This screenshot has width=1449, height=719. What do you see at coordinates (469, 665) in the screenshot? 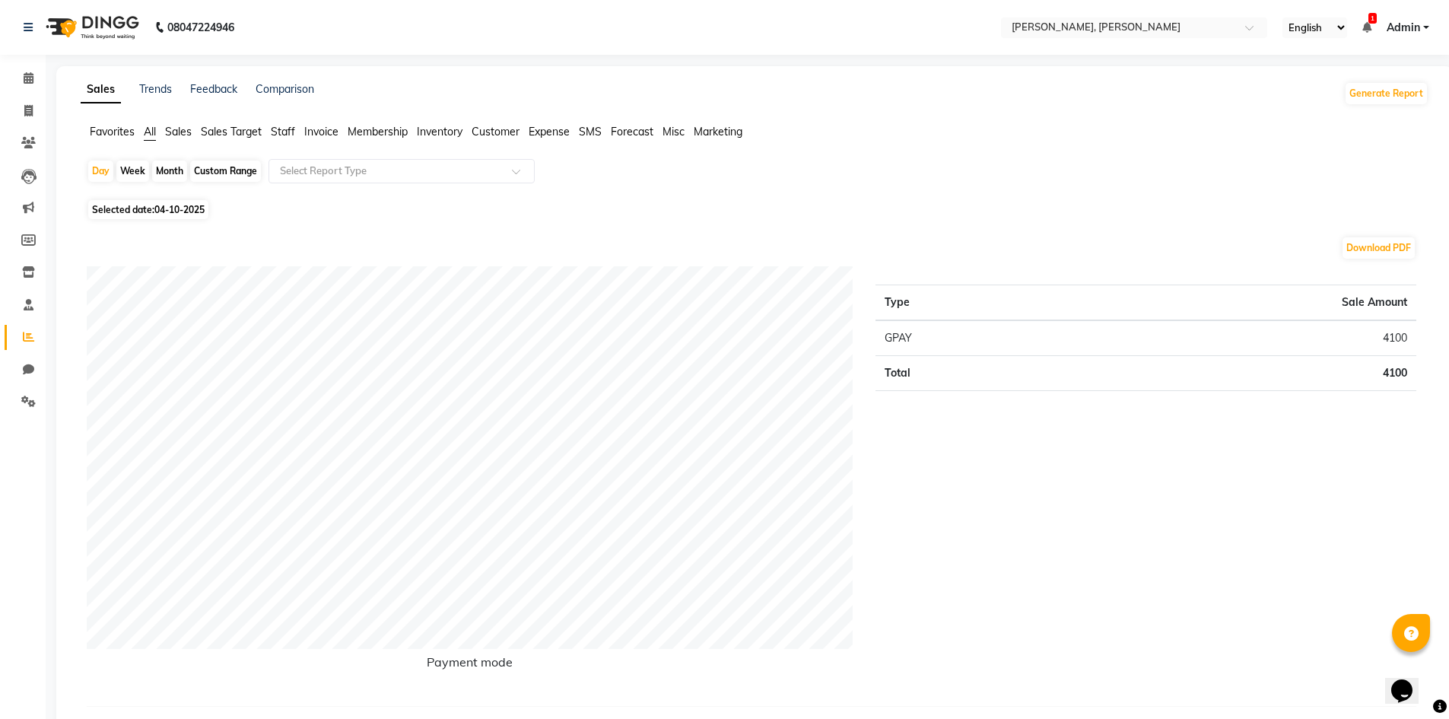
I see `h6: Payment mode` at bounding box center [469, 665].